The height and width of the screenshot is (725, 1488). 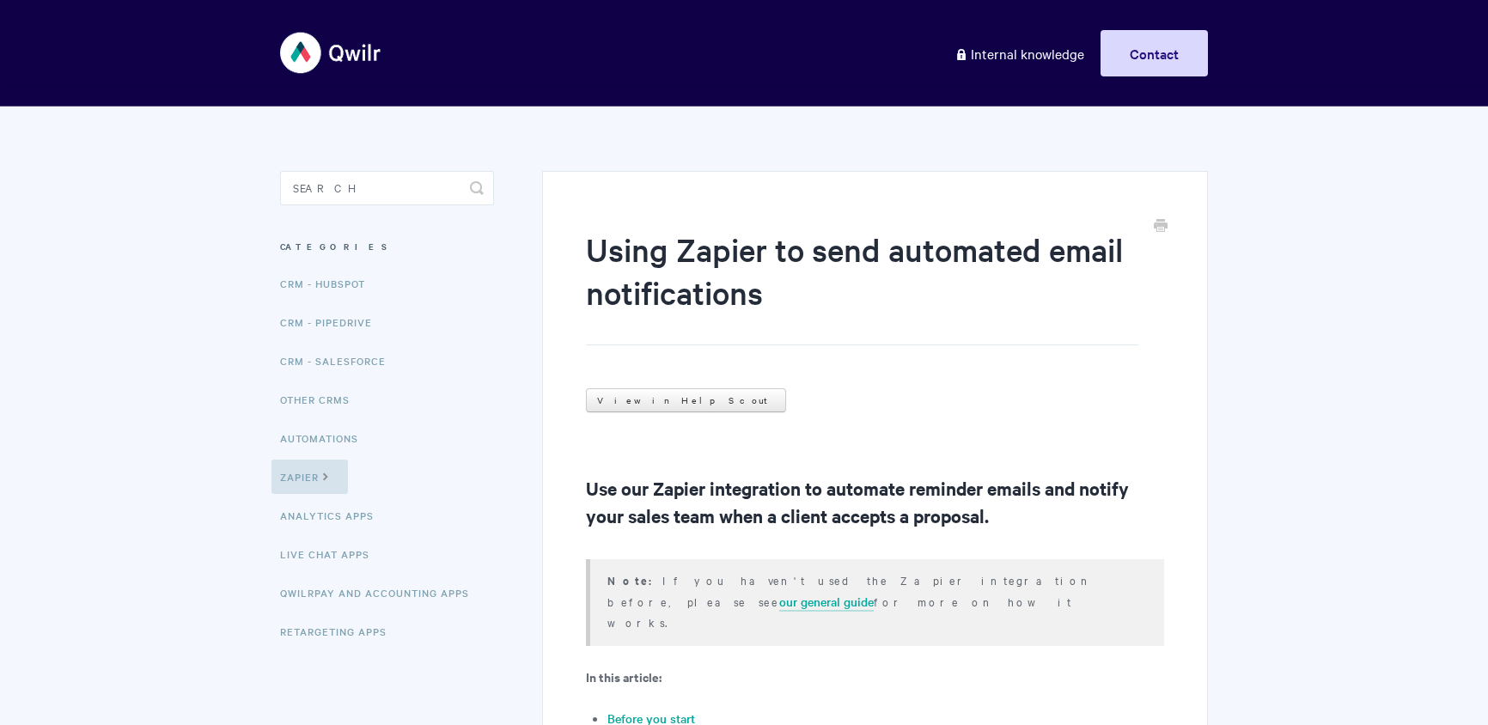 What do you see at coordinates (331, 554) in the screenshot?
I see `a: Live Chat Apps` at bounding box center [331, 554].